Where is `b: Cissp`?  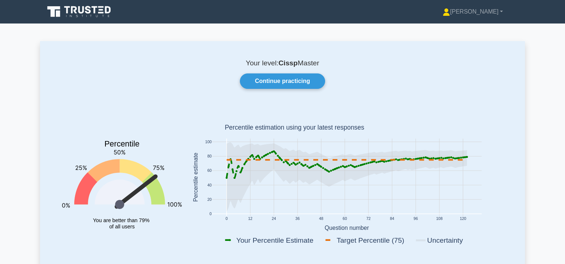
b: Cissp is located at coordinates (288, 63).